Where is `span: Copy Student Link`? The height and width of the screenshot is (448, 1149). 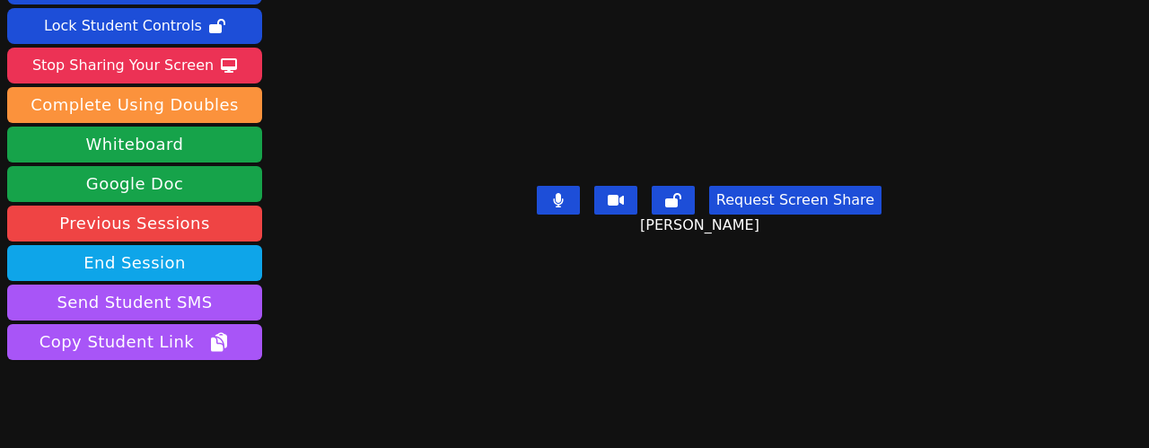
span: Copy Student Link is located at coordinates (135, 342).